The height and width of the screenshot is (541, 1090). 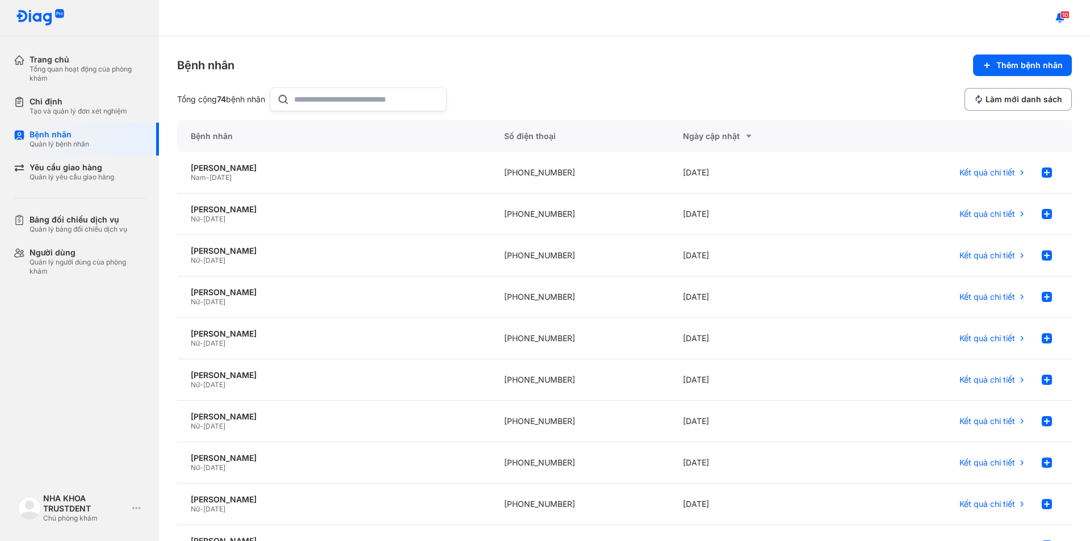 What do you see at coordinates (87, 60) in the screenshot?
I see `div: Trang chủ` at bounding box center [87, 60].